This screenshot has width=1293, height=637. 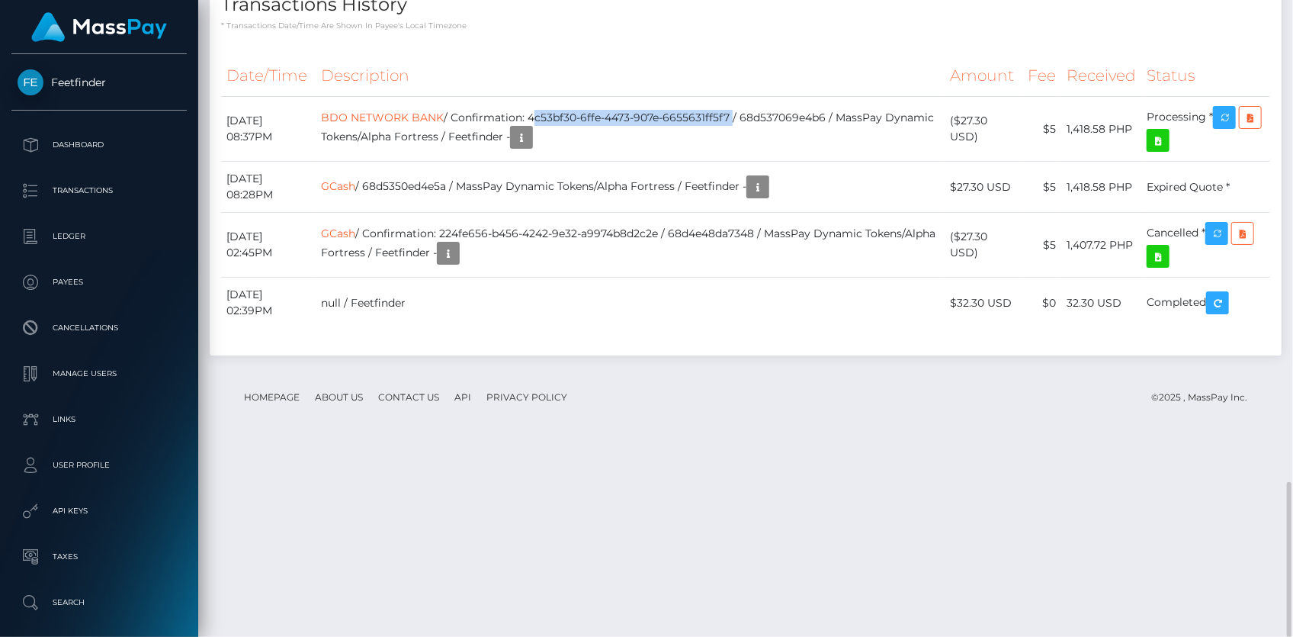 I want to click on p: Dashboard, so click(x=99, y=145).